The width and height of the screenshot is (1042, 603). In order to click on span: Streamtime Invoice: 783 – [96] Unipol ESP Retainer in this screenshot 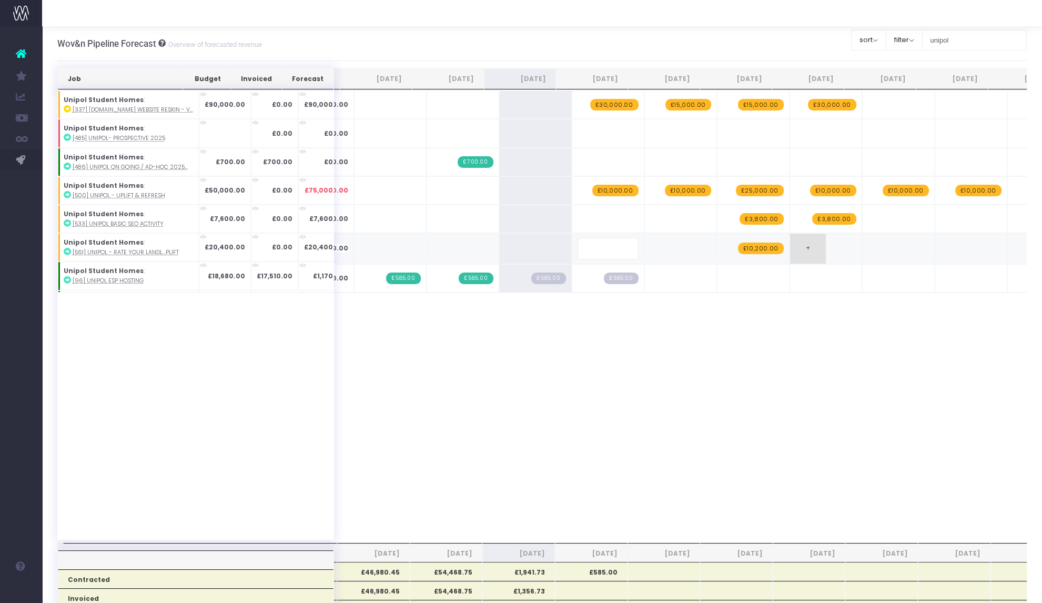, I will do `click(476, 278)`.